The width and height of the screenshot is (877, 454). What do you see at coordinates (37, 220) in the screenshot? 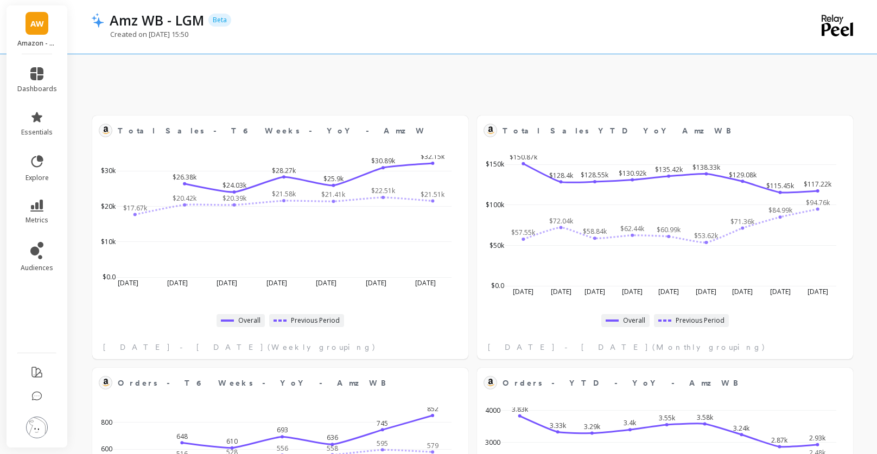
I see `span: metrics` at bounding box center [37, 220].